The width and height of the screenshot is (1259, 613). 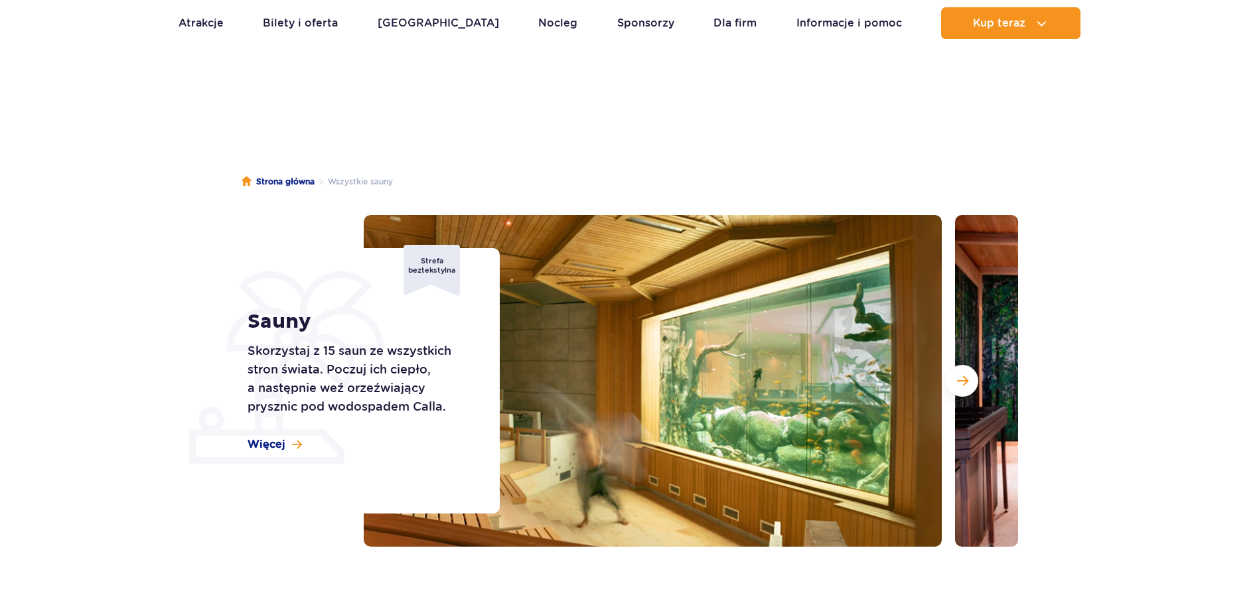 What do you see at coordinates (962, 381) in the screenshot?
I see `button: Następny slajd` at bounding box center [962, 381].